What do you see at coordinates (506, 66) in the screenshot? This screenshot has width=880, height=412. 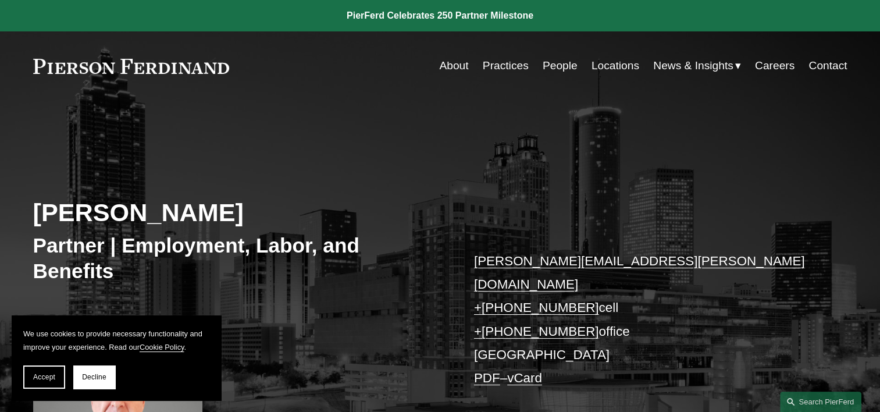 I see `a: Practices` at bounding box center [506, 66].